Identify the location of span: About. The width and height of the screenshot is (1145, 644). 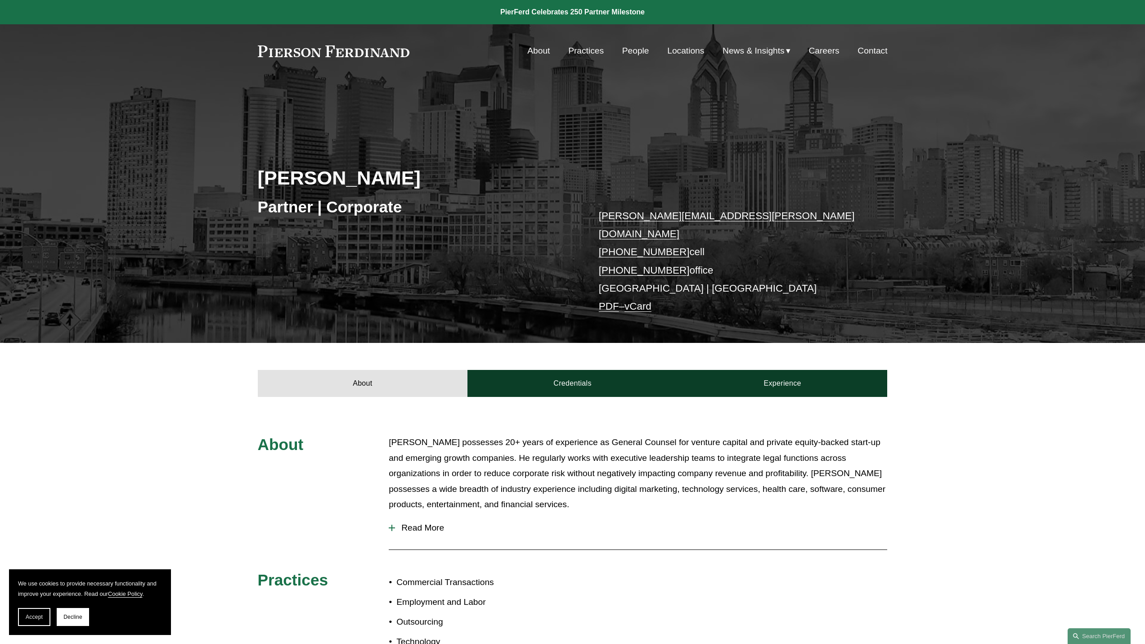
(281, 444).